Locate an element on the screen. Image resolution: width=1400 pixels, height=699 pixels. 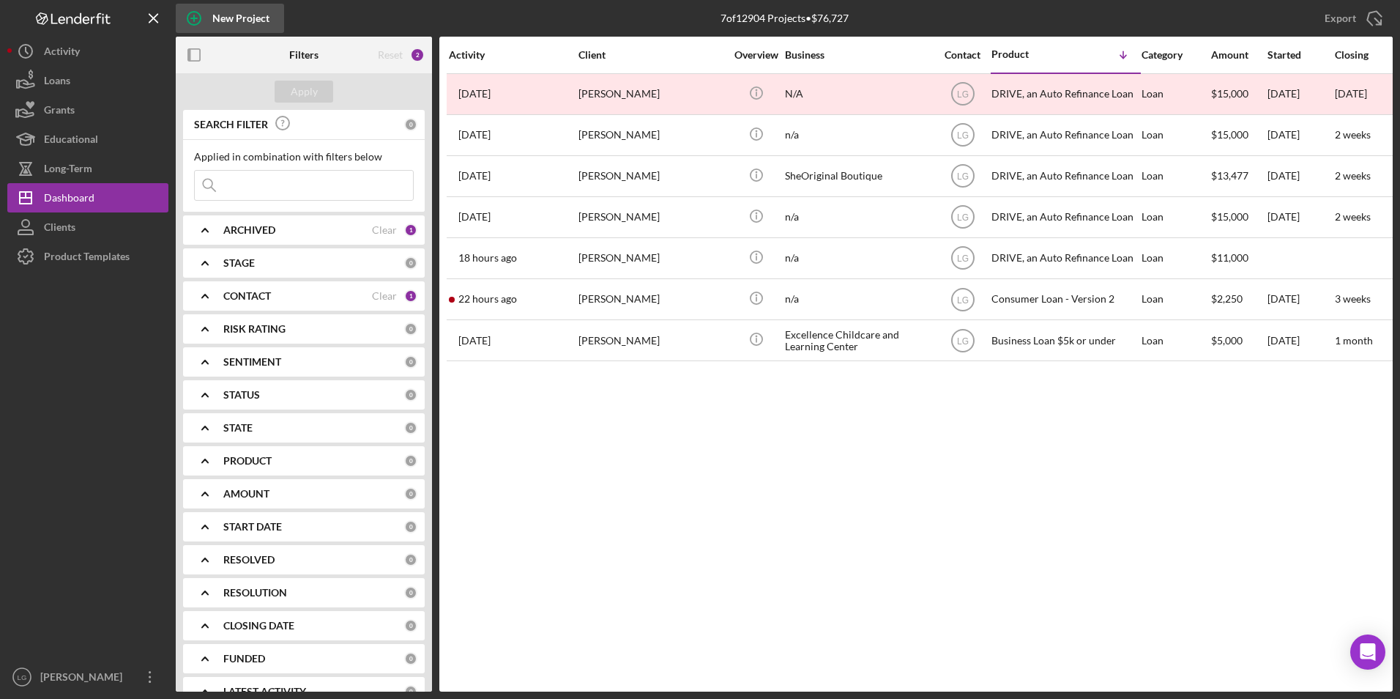
time: 2024-10-30 19:39 is located at coordinates (475, 94).